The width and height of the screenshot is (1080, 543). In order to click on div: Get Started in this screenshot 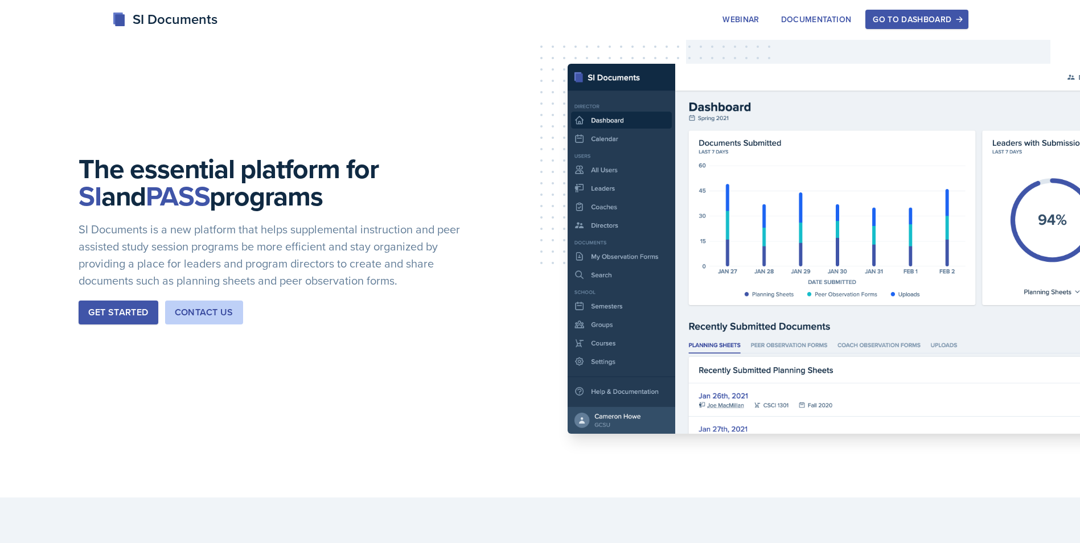, I will do `click(118, 313)`.